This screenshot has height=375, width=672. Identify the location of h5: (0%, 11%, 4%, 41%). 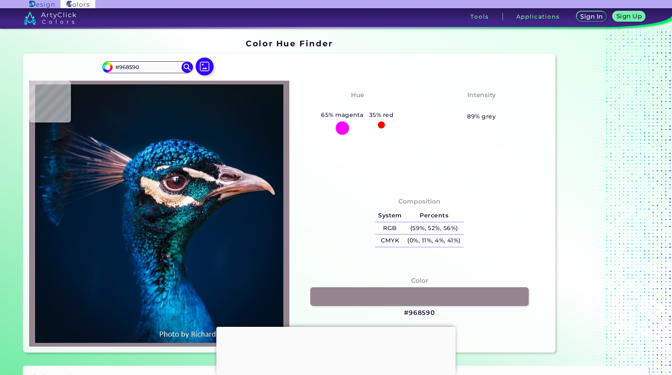
(434, 241).